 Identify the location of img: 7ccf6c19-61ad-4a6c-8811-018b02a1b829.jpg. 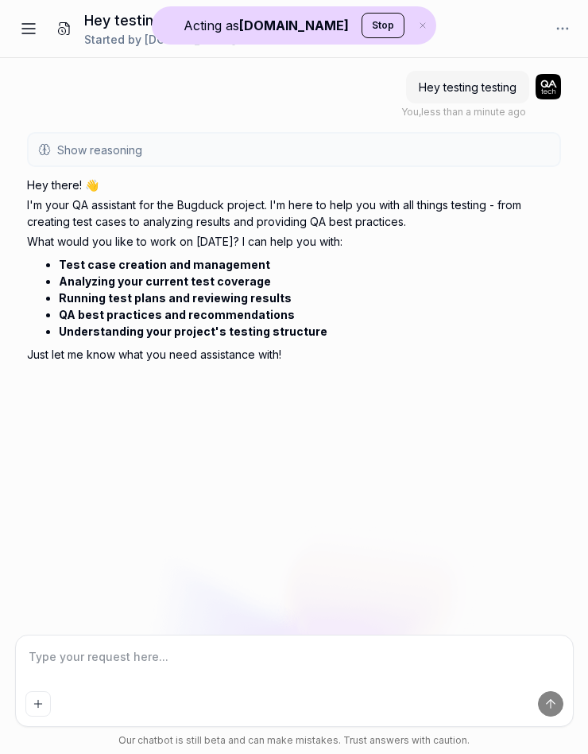
(548, 87).